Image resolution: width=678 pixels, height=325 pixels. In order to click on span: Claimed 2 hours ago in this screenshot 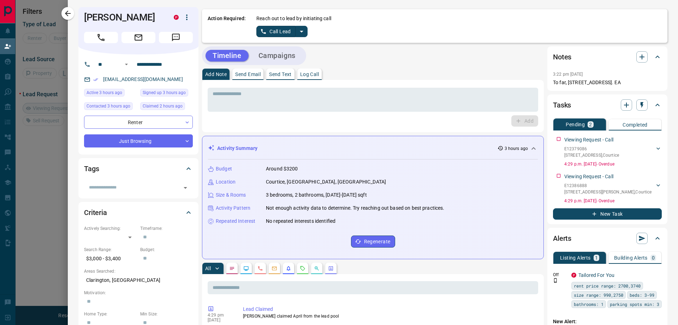, I will do `click(163, 106)`.